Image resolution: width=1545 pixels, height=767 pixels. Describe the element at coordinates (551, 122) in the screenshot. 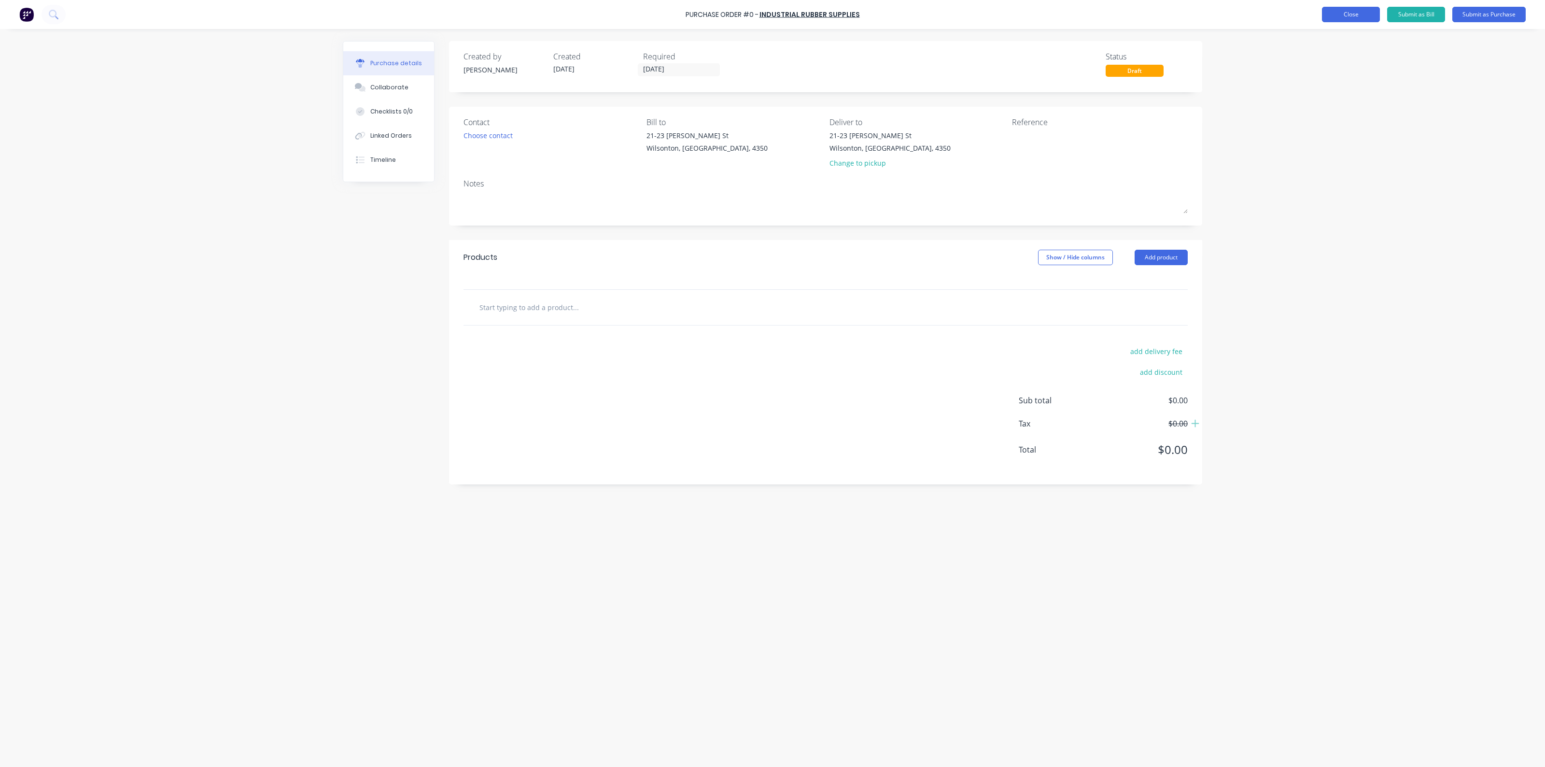

I see `div: Contact` at that location.